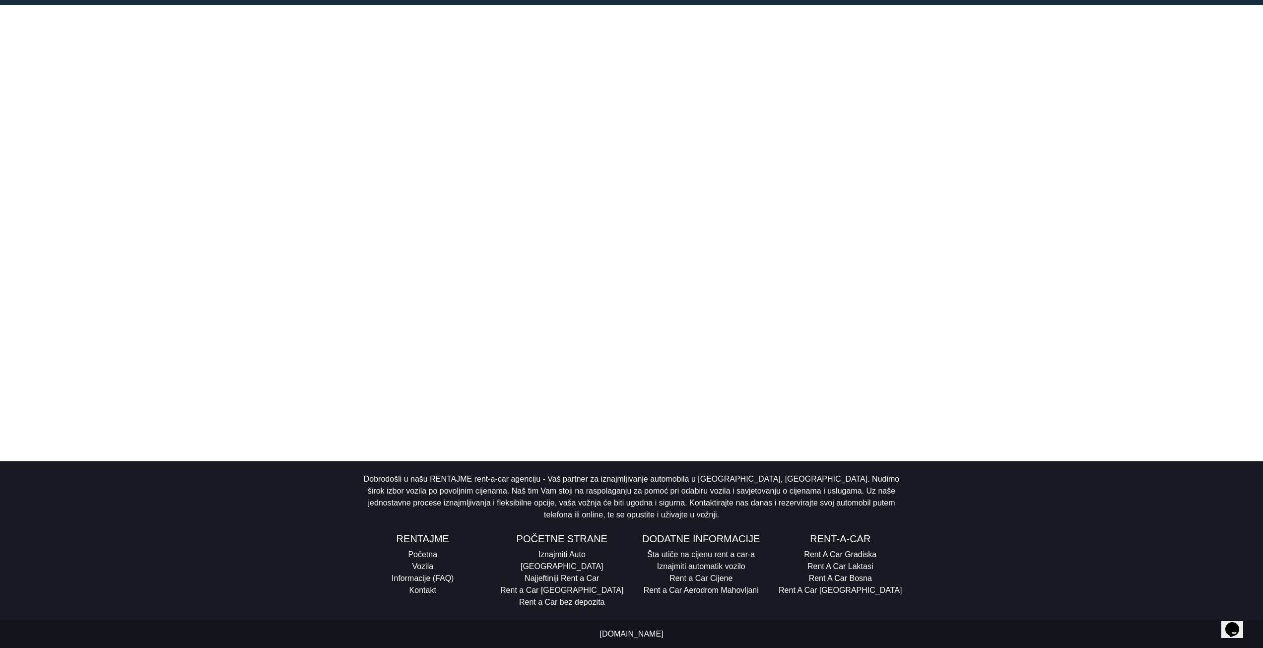  What do you see at coordinates (701, 539) in the screenshot?
I see `h5: Dodatne informacije` at bounding box center [701, 539].